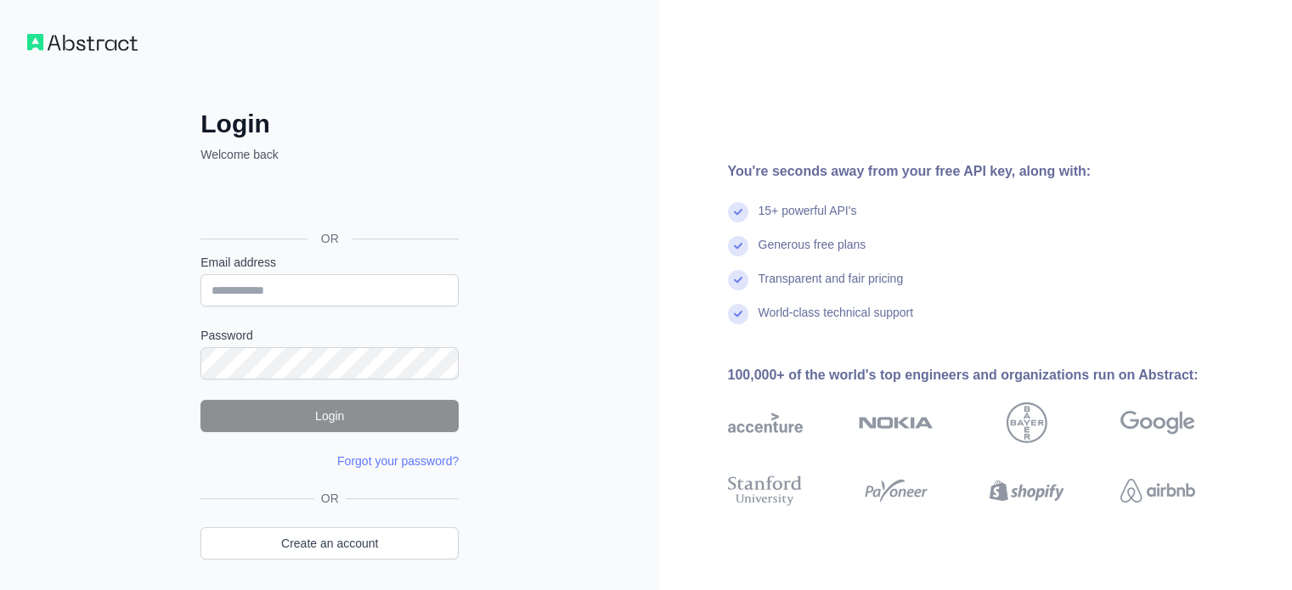 The image size is (1292, 590). Describe the element at coordinates (896, 491) in the screenshot. I see `img: payoneer` at that location.